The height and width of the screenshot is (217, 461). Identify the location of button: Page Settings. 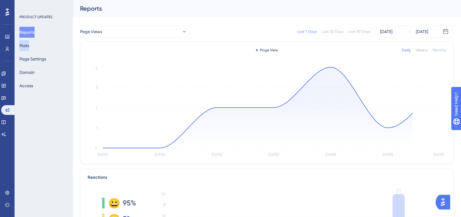
(33, 59).